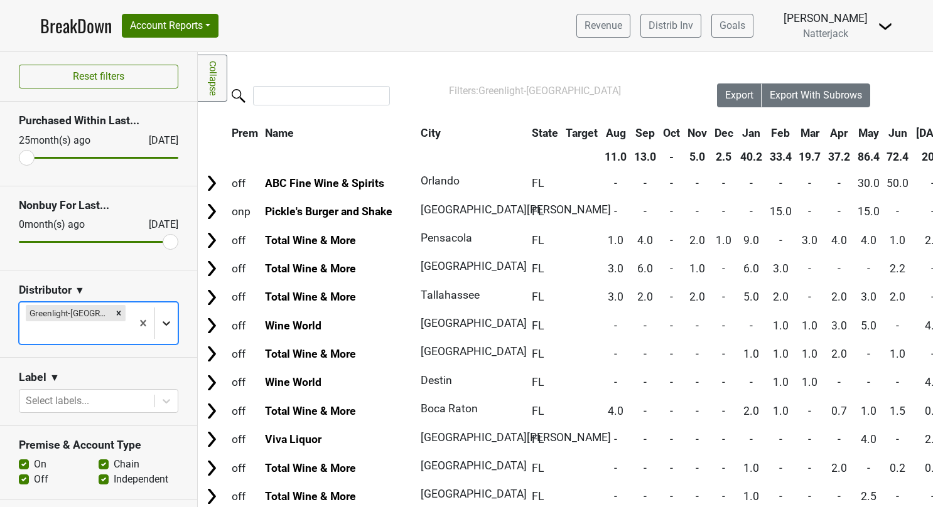  What do you see at coordinates (839, 157) in the screenshot?
I see `th: 37.2` at bounding box center [839, 157].